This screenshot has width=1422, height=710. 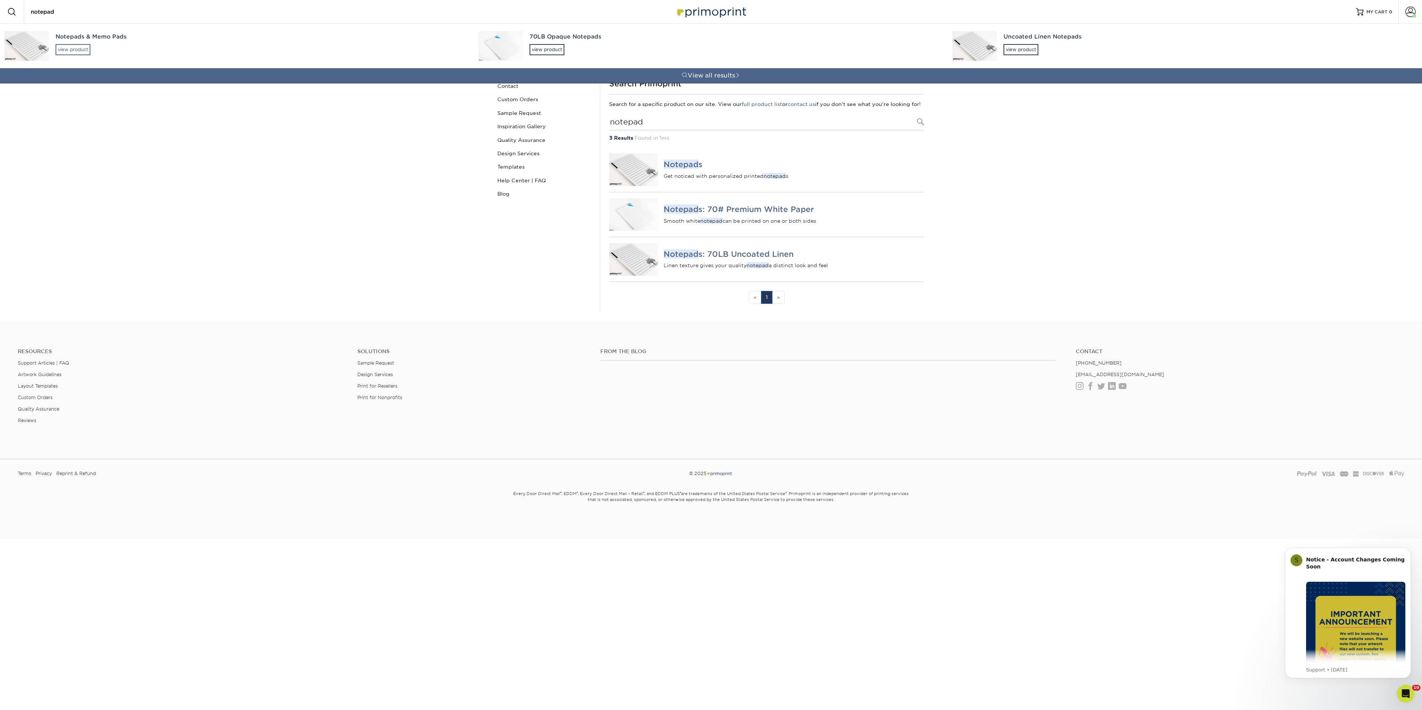 What do you see at coordinates (544, 167) in the screenshot?
I see `a: Templates` at bounding box center [544, 167].